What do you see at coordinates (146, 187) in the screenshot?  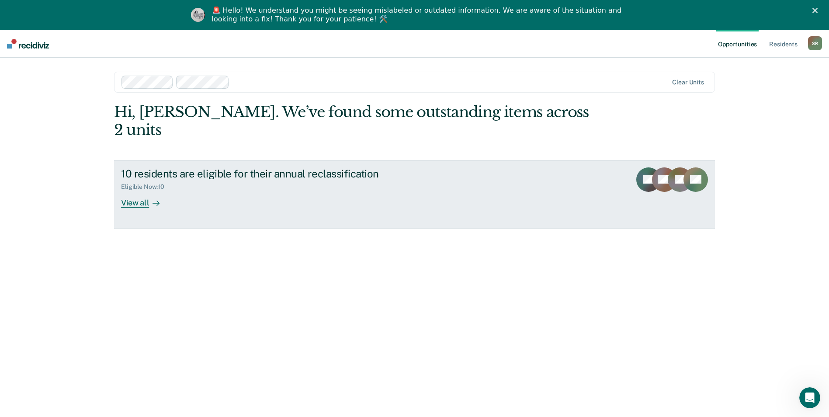 I see `div: Eligible Now : 10` at bounding box center [146, 187].